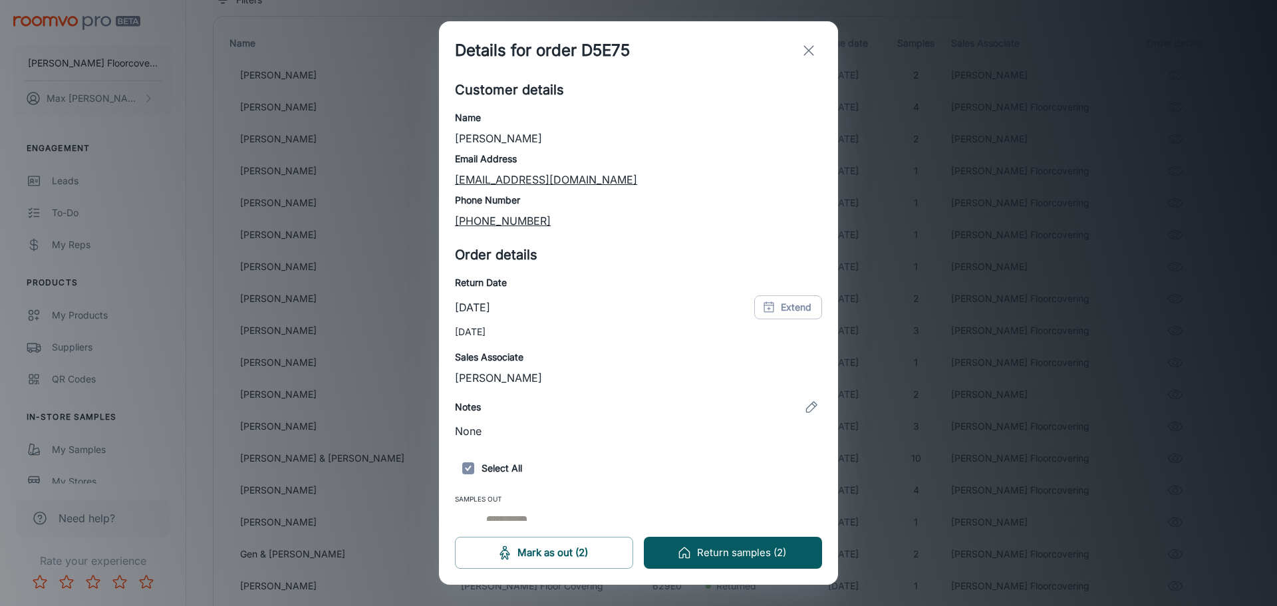 This screenshot has width=1277, height=606. Describe the element at coordinates (638, 118) in the screenshot. I see `h6: Name` at that location.